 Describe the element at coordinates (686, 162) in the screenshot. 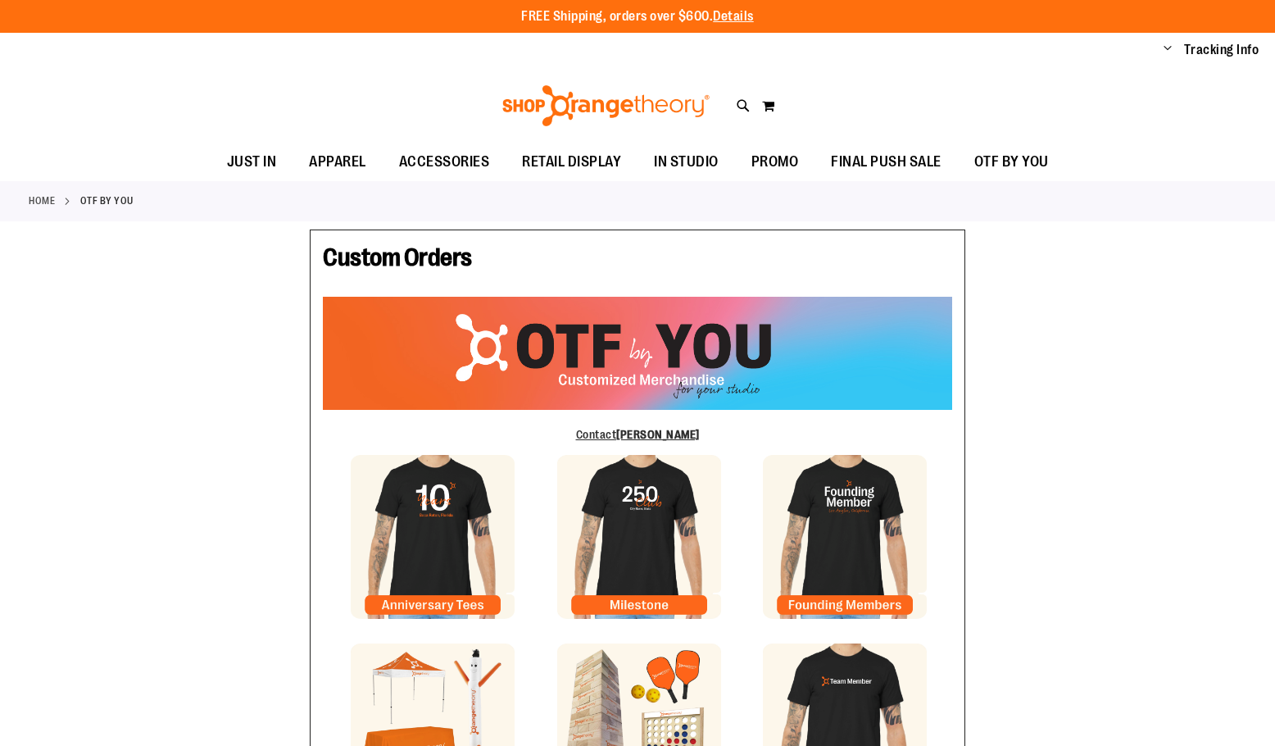

I see `a: IN STUDIO` at that location.